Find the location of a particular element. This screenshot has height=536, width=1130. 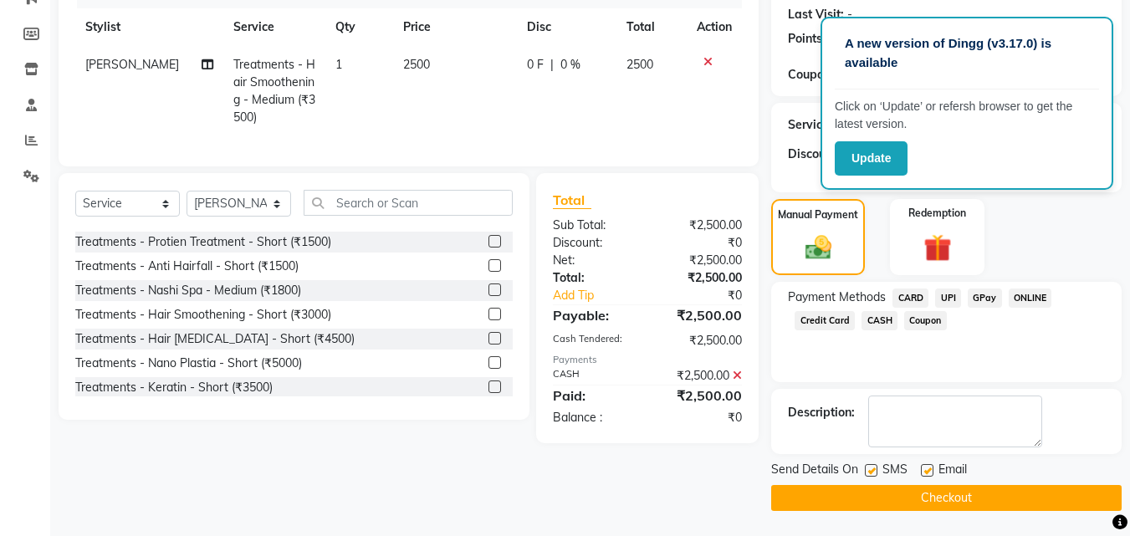

div: Treatments - Anti Hairfall - Short (₹1500) is located at coordinates (187, 266).